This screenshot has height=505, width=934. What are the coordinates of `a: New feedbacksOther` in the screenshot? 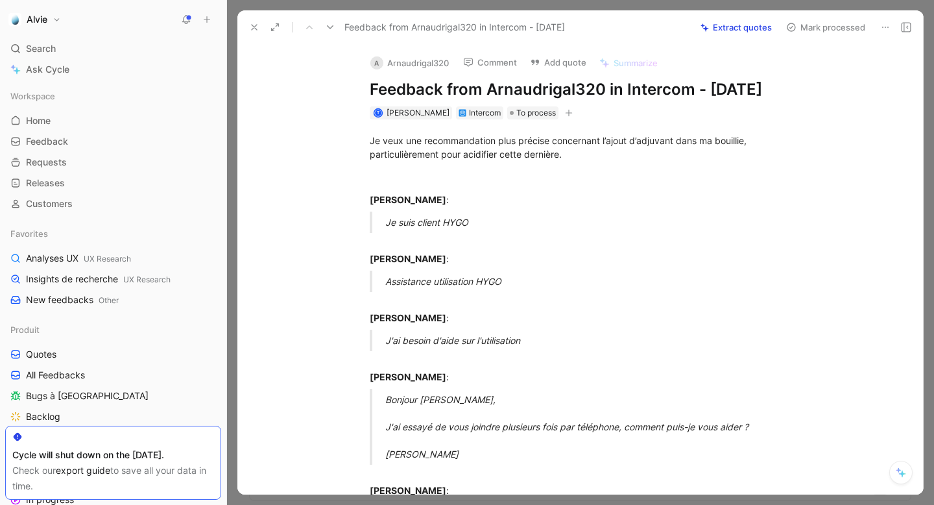 It's located at (113, 300).